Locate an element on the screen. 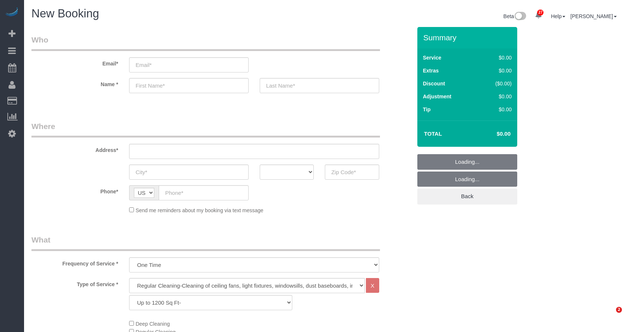 This screenshot has height=332, width=626. h4: $0.00 is located at coordinates (492, 134).